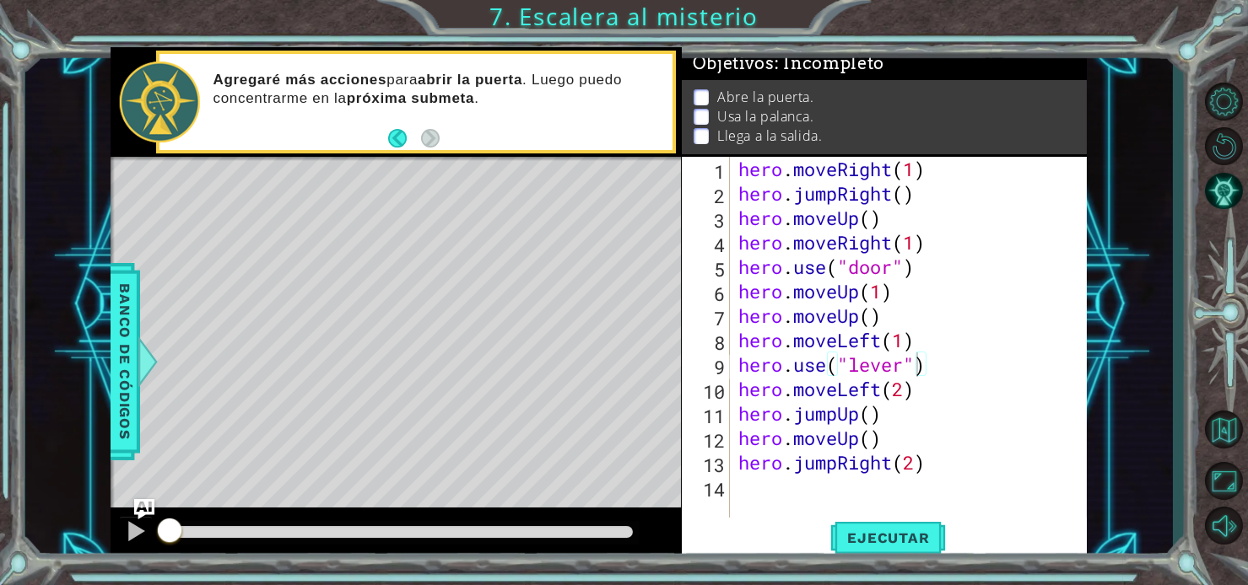 This screenshot has width=1248, height=585. Describe the element at coordinates (887, 538) in the screenshot. I see `button: Shift+Enter: Ejecutar el código.` at that location.